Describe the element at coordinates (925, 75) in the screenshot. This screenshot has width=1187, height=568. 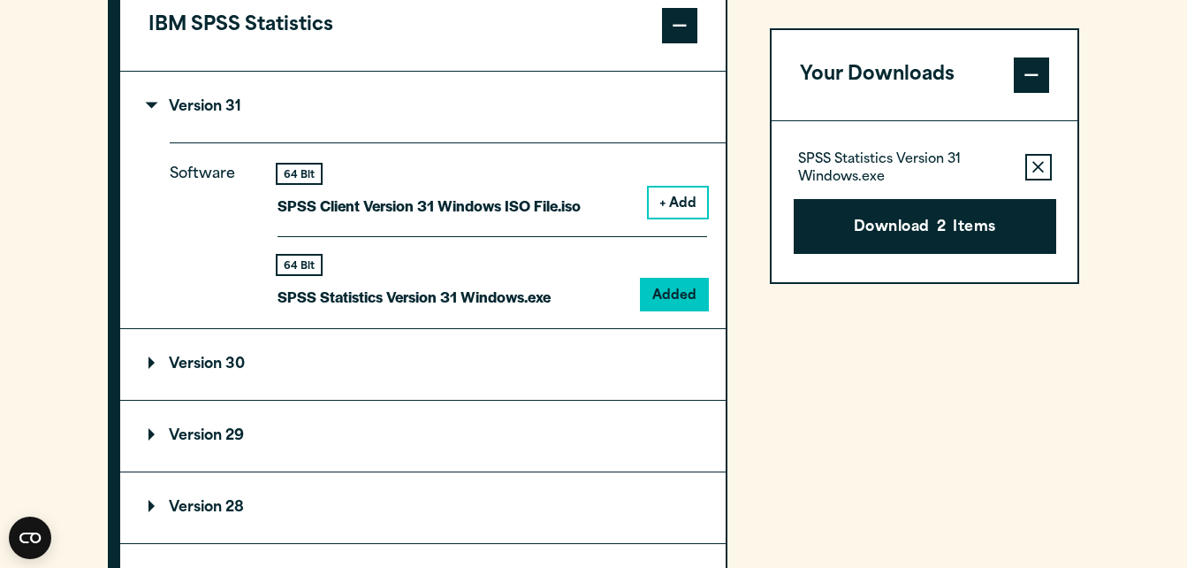
I see `button: Your Downloads` at that location.